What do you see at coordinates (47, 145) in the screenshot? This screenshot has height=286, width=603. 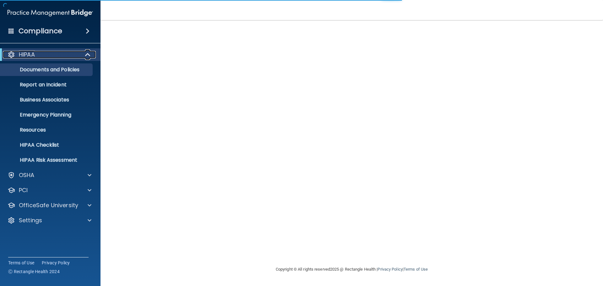 I see `p: HIPAA Checklist` at bounding box center [47, 145].